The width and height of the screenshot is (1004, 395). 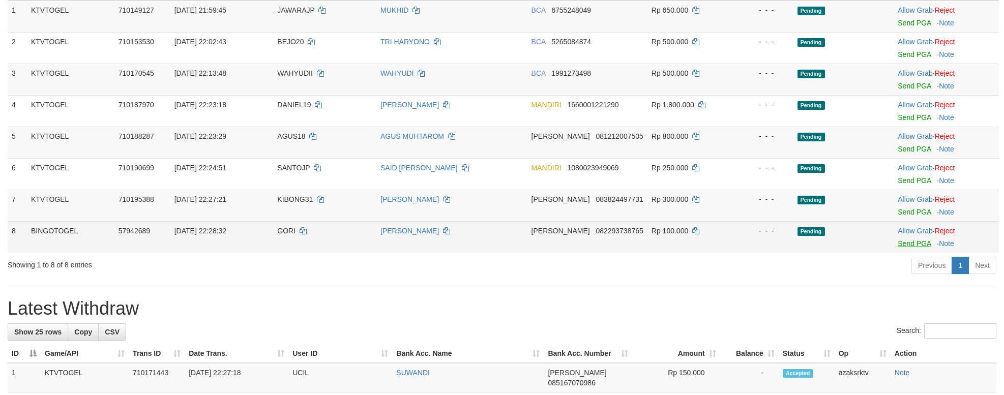 What do you see at coordinates (571, 73) in the screenshot?
I see `span: Copy 1991273498 to clipboard` at bounding box center [571, 73].